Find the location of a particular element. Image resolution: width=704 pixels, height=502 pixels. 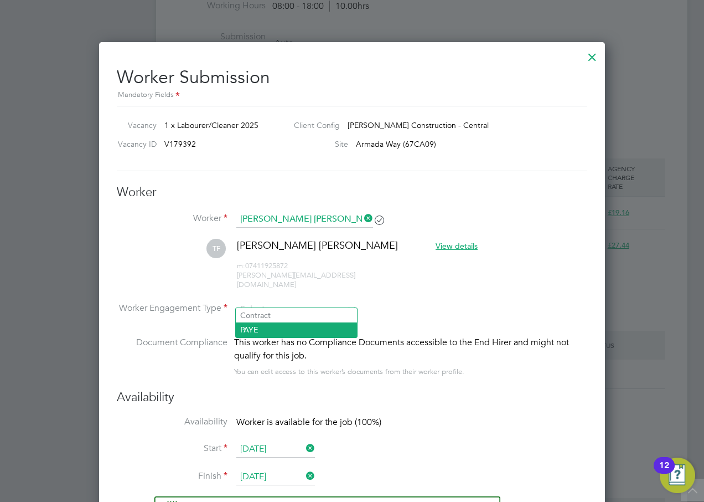

li: PAYE is located at coordinates (296, 329).